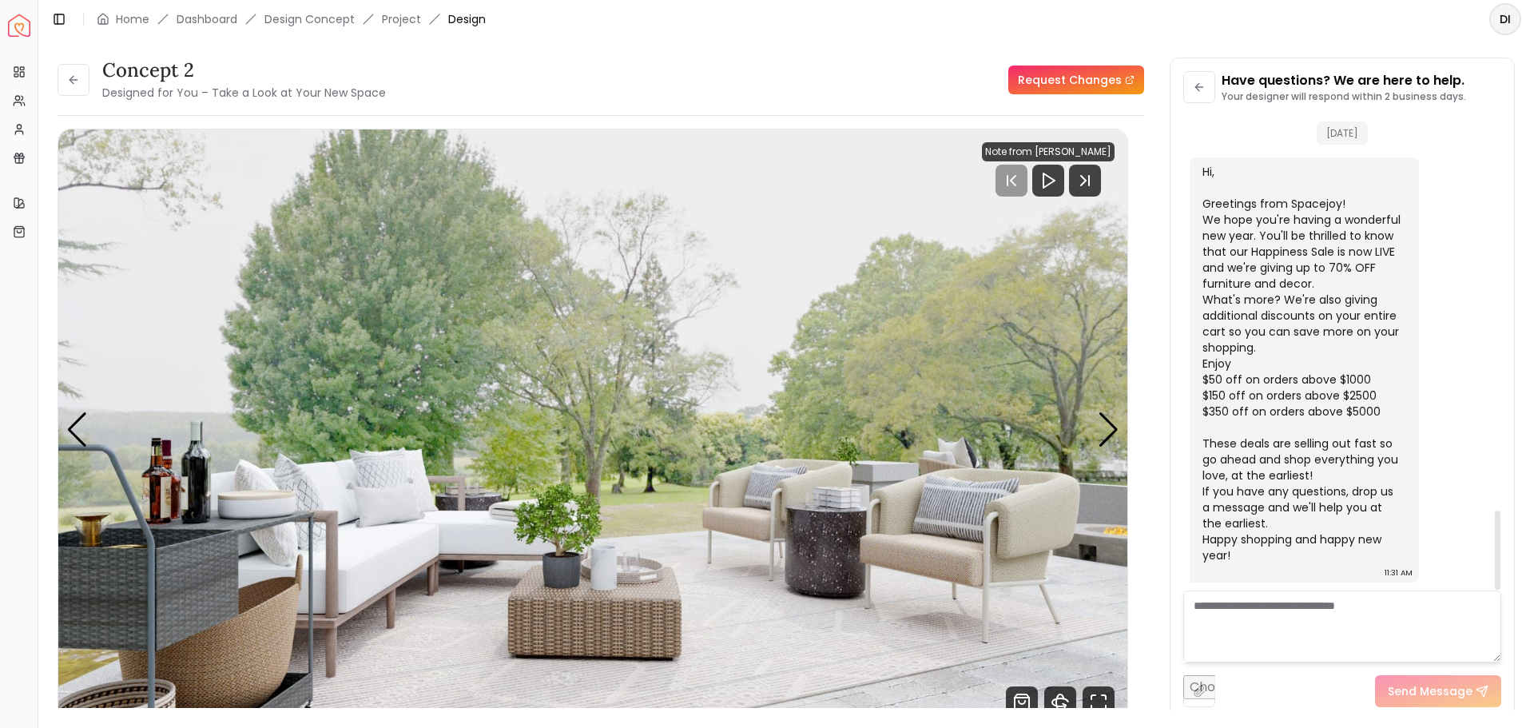 This screenshot has width=1534, height=728. What do you see at coordinates (467, 19) in the screenshot?
I see `span: Design` at bounding box center [467, 19].